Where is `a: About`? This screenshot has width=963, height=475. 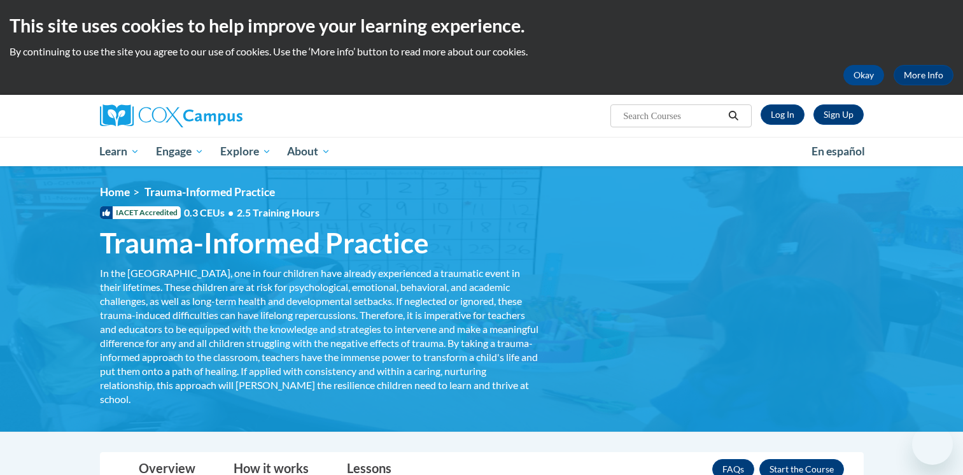 a: About is located at coordinates (309, 151).